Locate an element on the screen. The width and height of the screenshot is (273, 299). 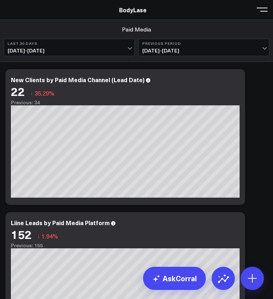
div: New Clients by Paid Media Channel (Lead Date) is located at coordinates (78, 80).